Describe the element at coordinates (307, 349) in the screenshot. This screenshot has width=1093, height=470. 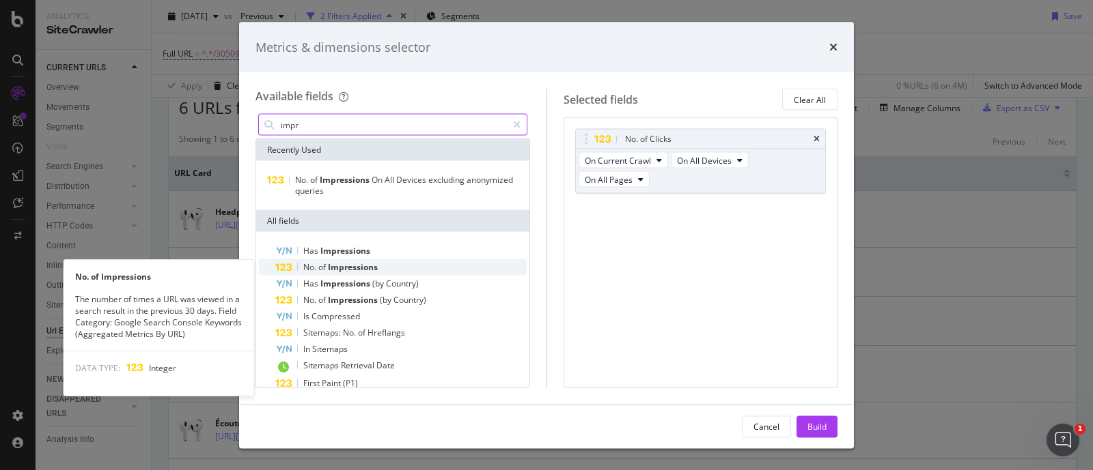
I see `span: In` at that location.